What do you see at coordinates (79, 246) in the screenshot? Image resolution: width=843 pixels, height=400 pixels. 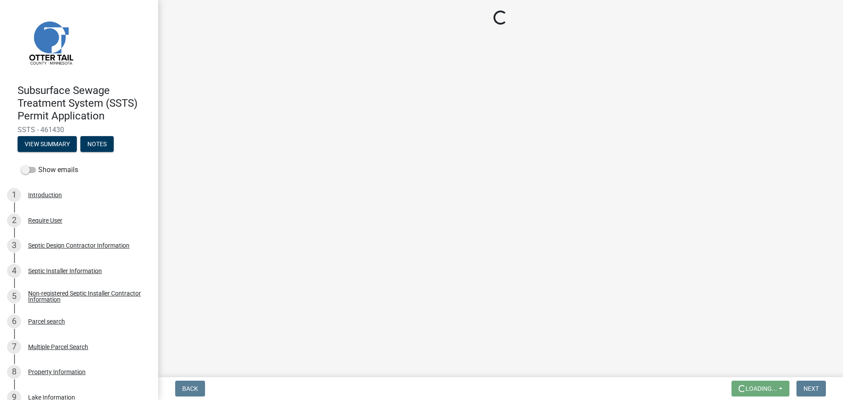 I see `div: Septic Design Contractor Information` at bounding box center [79, 246].